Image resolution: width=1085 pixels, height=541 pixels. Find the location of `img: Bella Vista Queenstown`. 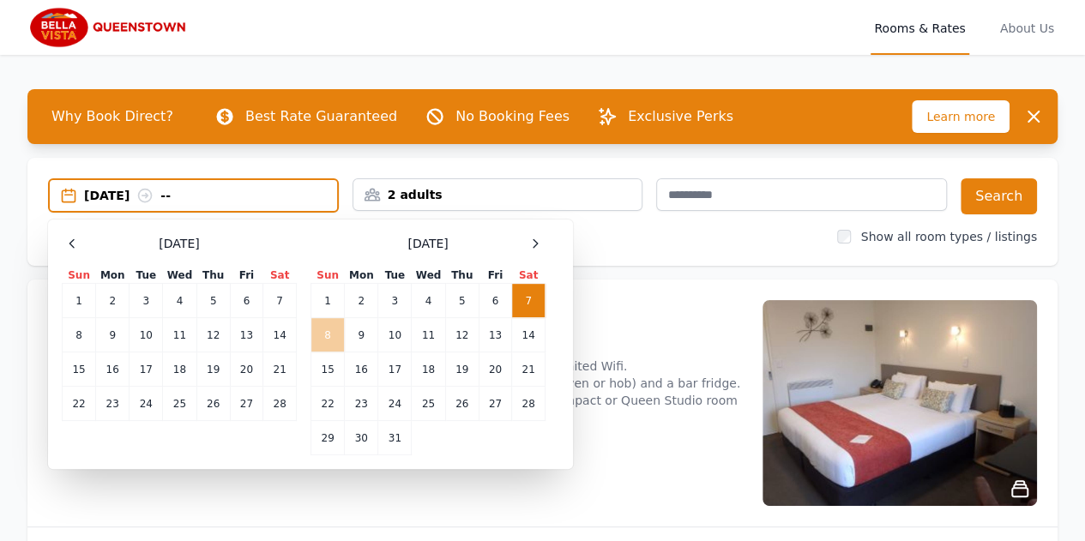

img: Bella Vista Queenstown is located at coordinates (110, 27).